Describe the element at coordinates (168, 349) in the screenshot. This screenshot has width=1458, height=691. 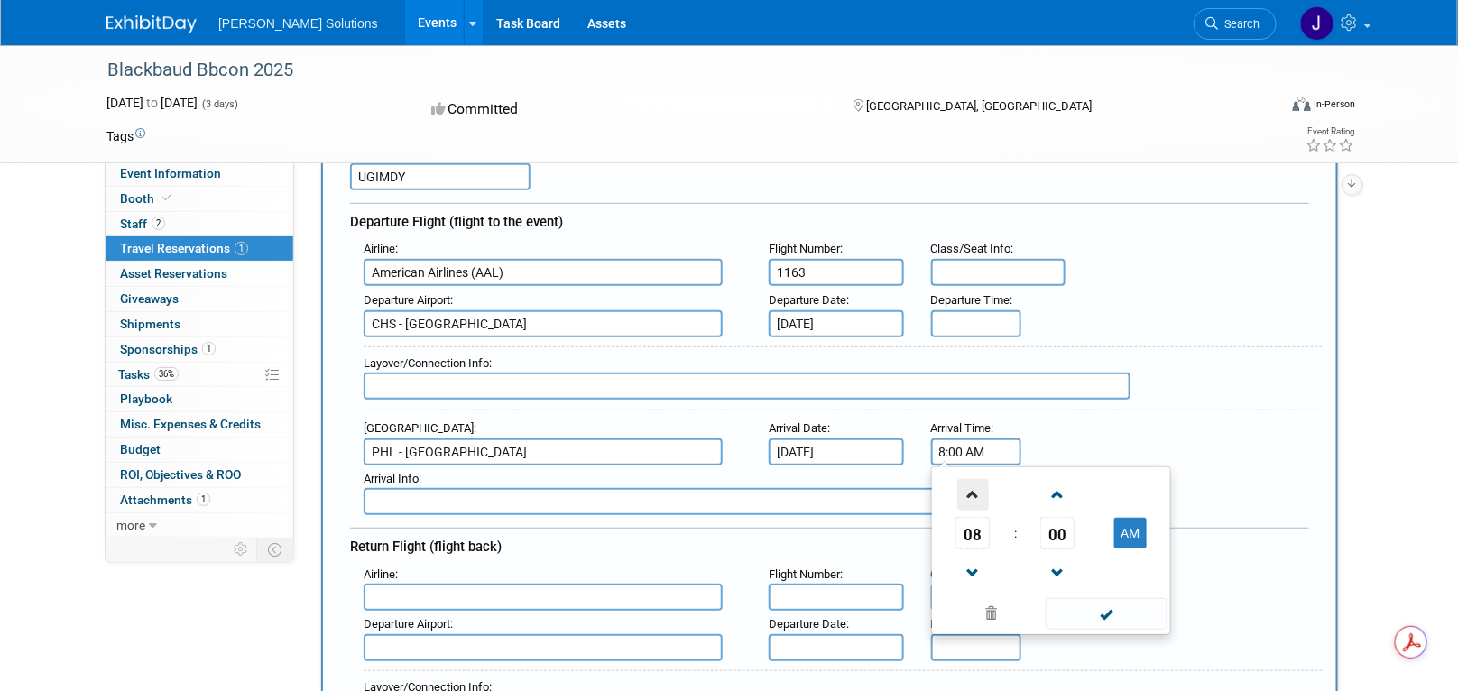
I see `span: Sponsorships` at that location.